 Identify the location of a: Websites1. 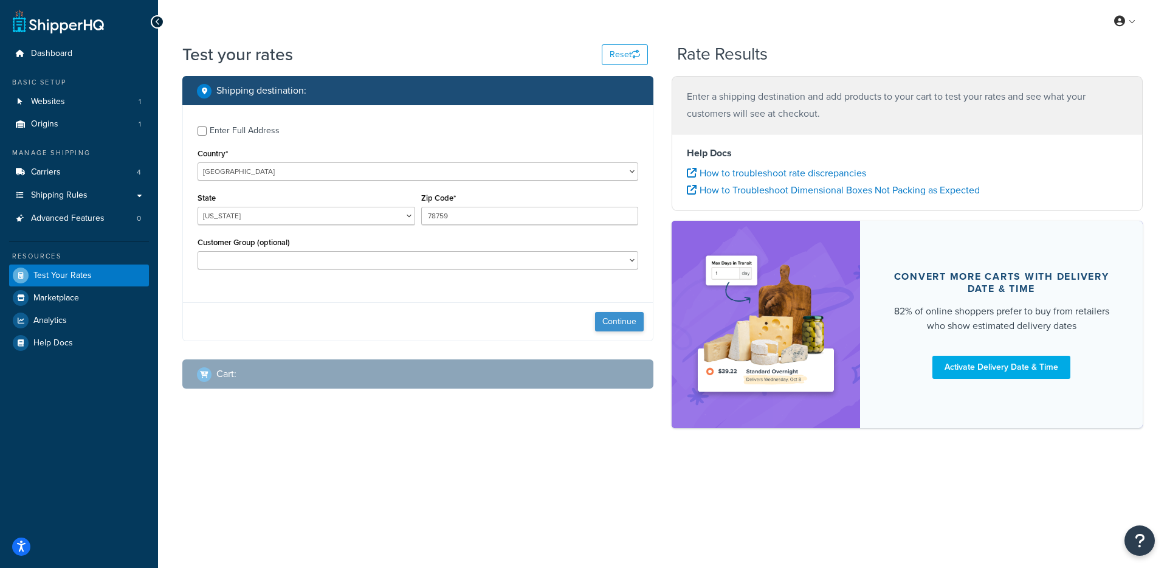
(79, 102).